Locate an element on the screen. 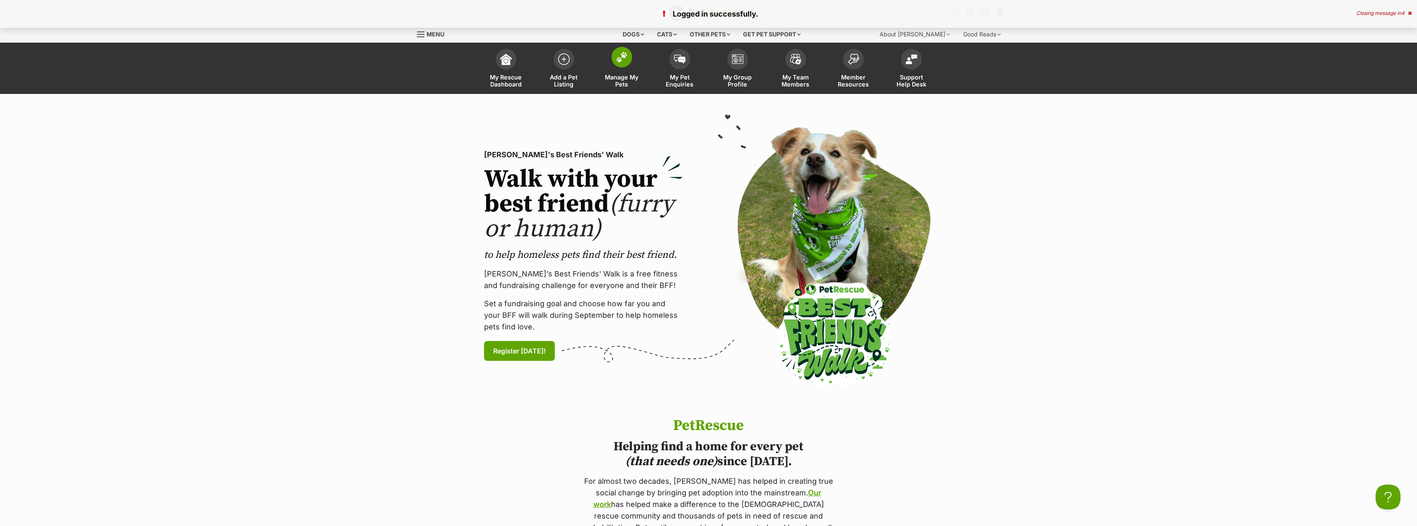 This screenshot has width=1417, height=526. div: Cats is located at coordinates (667, 34).